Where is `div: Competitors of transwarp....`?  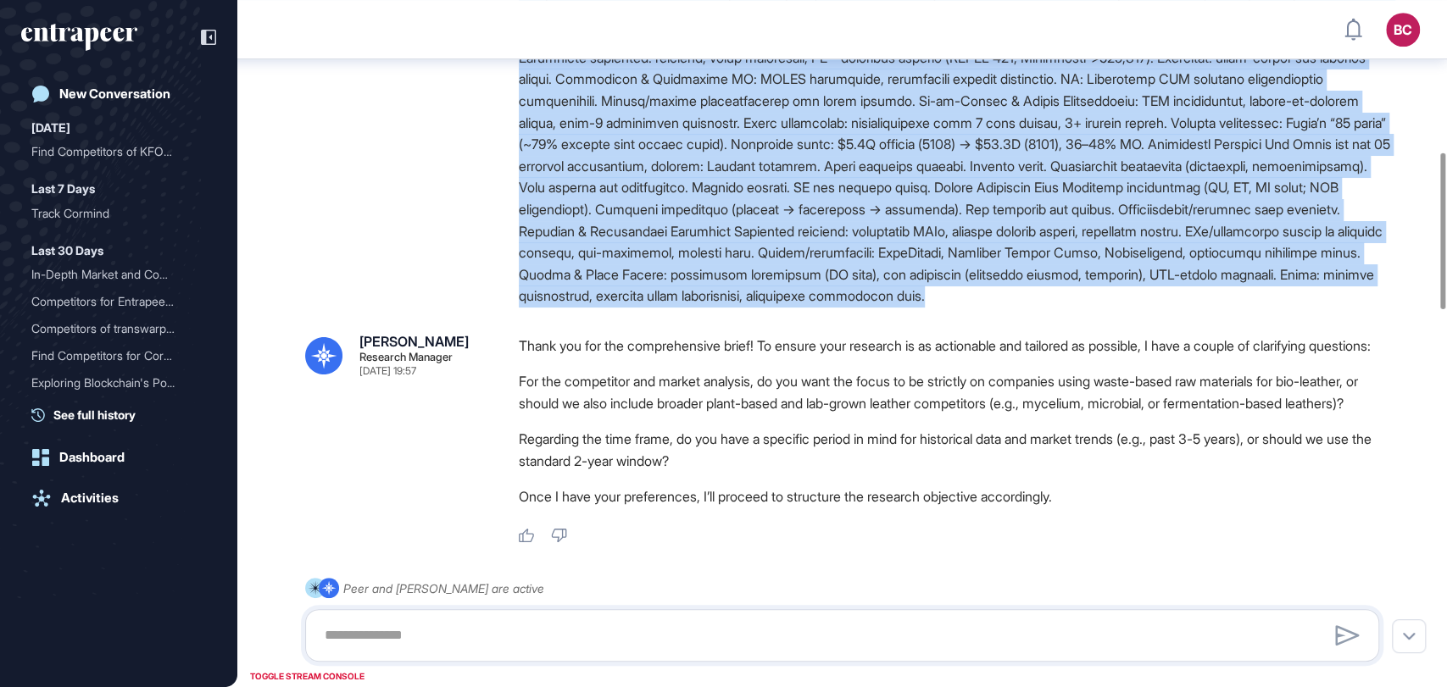
div: Competitors of transwarp.... is located at coordinates (112, 329).